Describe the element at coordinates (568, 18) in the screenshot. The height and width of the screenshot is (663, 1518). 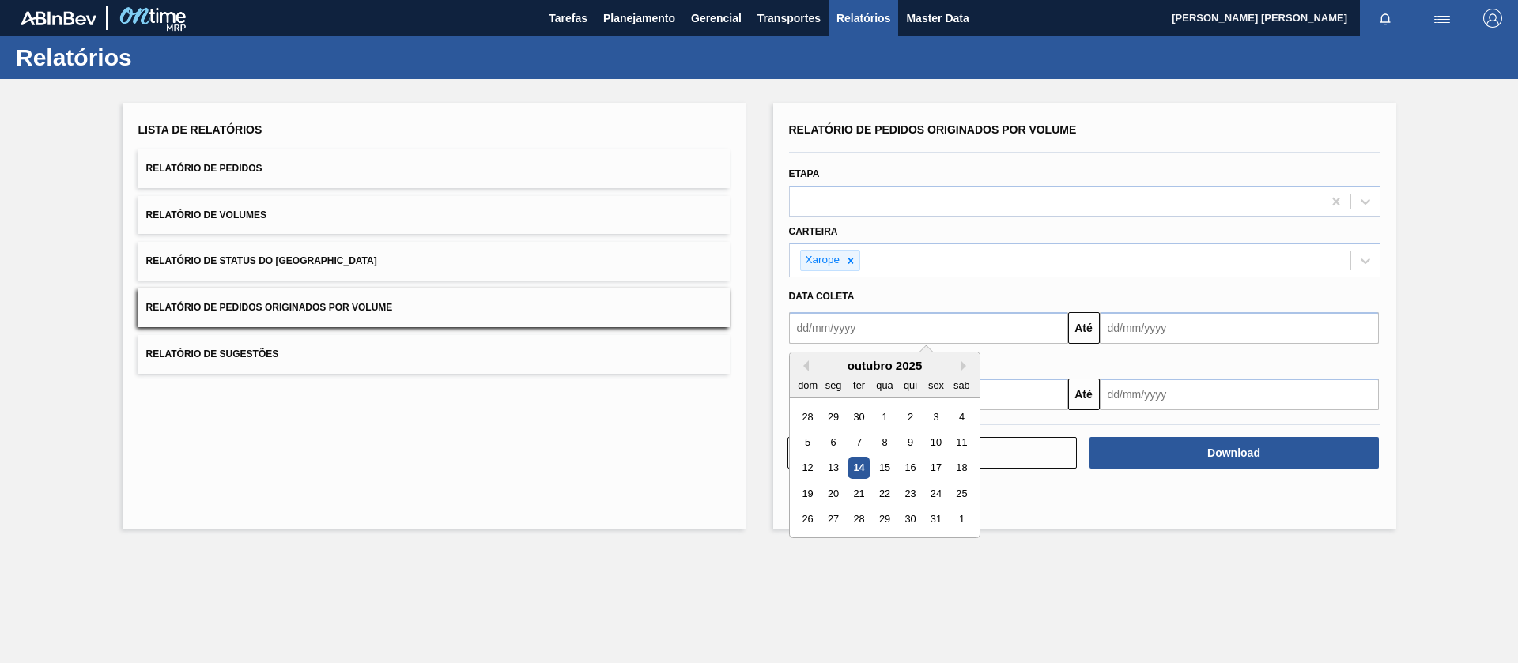
I see `span: Tarefas` at that location.